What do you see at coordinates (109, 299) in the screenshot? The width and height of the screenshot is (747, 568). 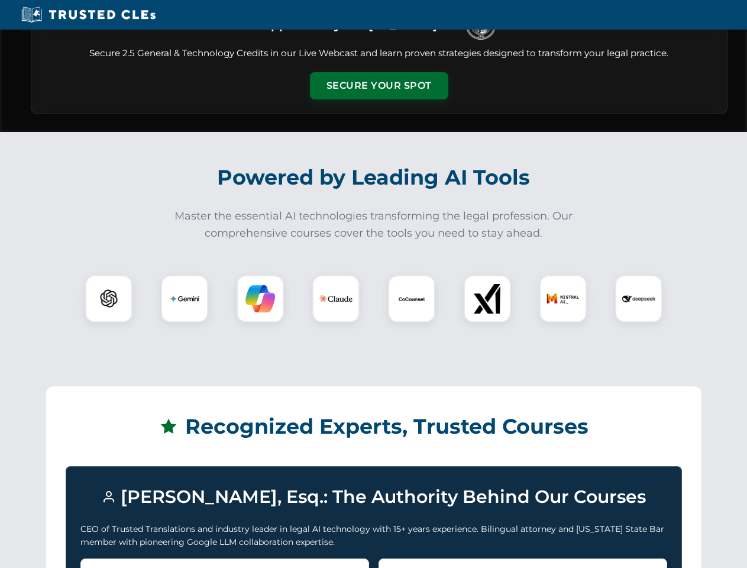 I see `img: ChatGPT Logo` at bounding box center [109, 299].